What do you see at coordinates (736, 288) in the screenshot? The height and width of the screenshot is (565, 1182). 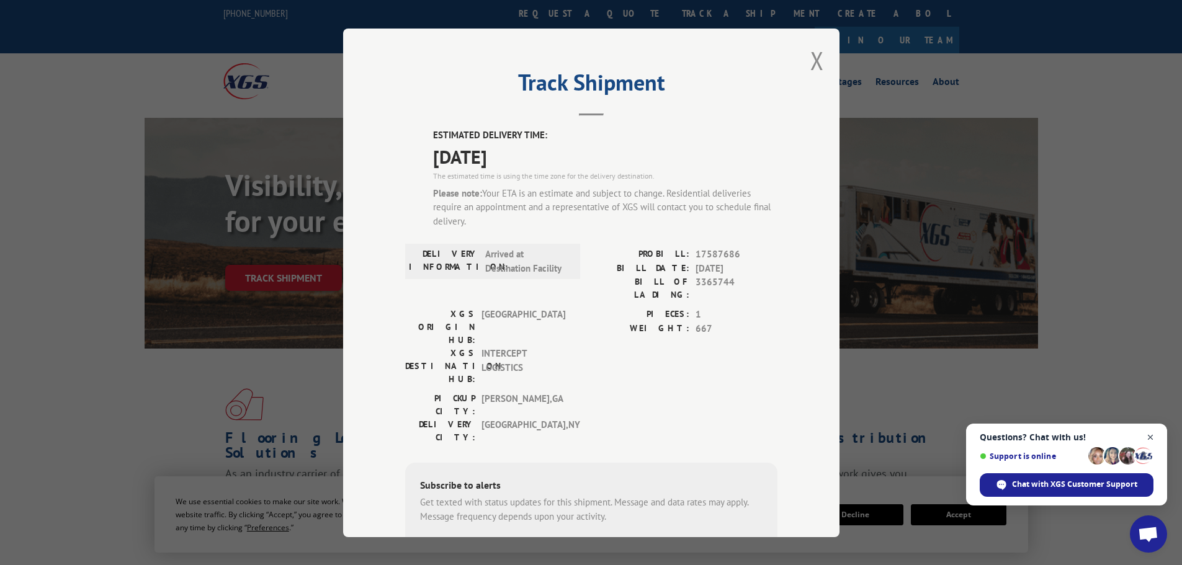 I see `span: 3365744` at bounding box center [736, 288].